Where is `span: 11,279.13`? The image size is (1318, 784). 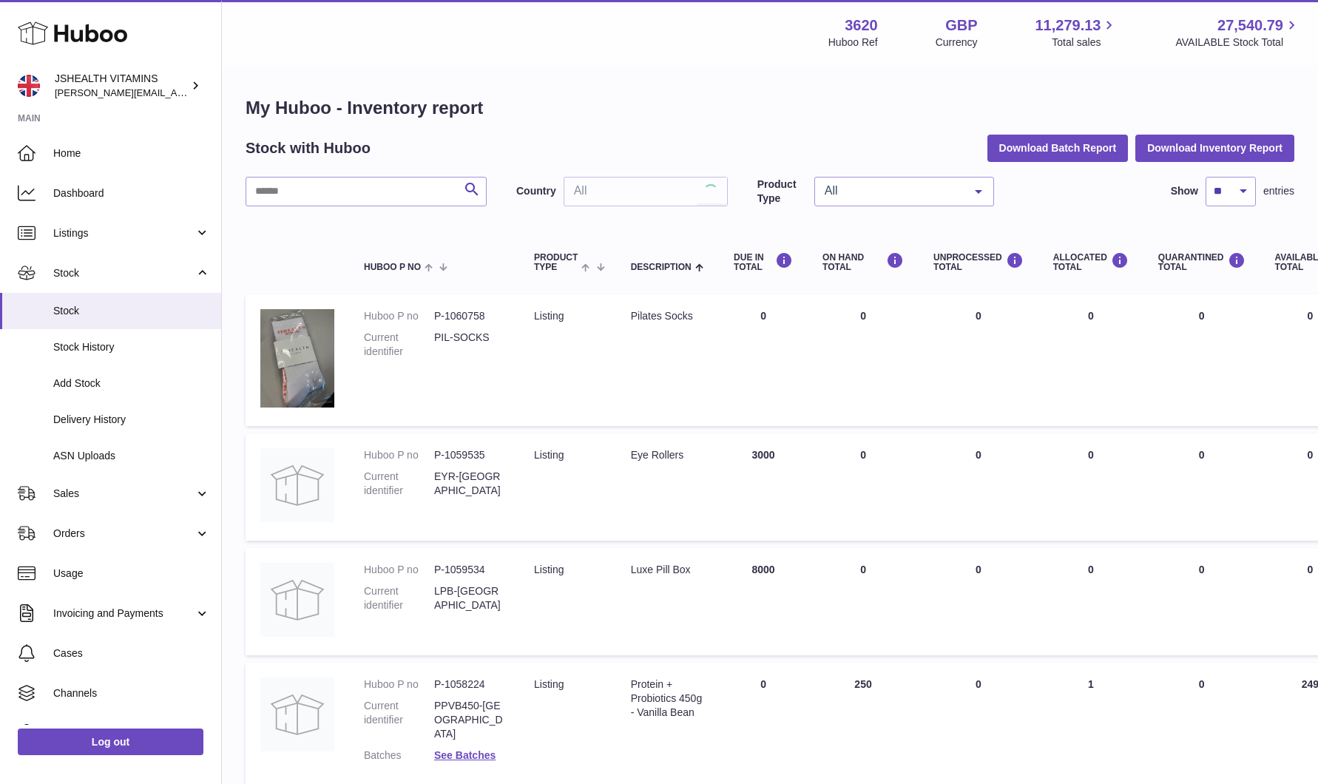
span: 11,279.13 is located at coordinates (1067, 25).